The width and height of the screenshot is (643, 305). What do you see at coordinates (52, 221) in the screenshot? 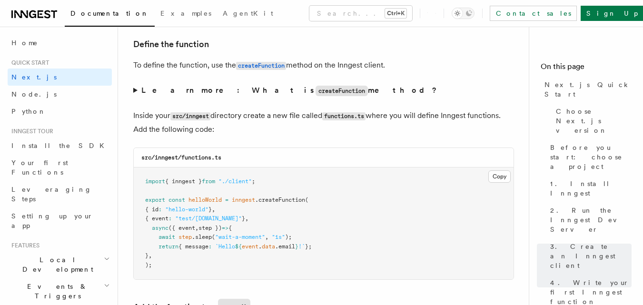
I see `span: Setting up your app` at bounding box center [52, 221].